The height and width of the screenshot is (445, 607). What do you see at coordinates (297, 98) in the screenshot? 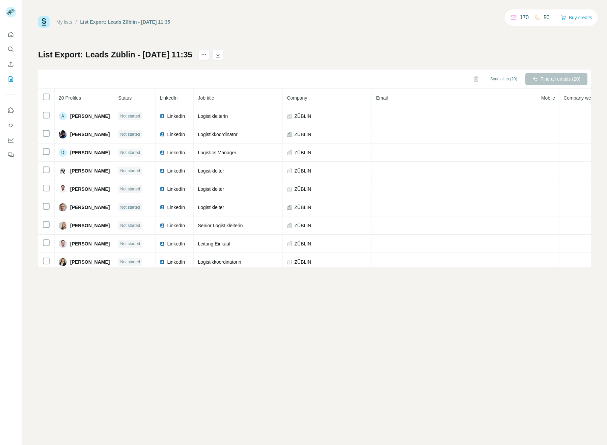
I see `span: Company` at bounding box center [297, 98].